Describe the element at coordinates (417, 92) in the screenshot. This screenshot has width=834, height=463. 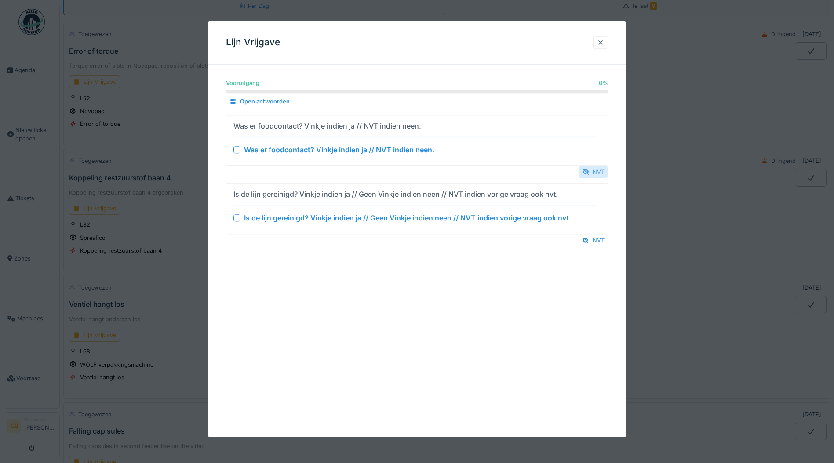
I see `progress: 0 %` at that location.